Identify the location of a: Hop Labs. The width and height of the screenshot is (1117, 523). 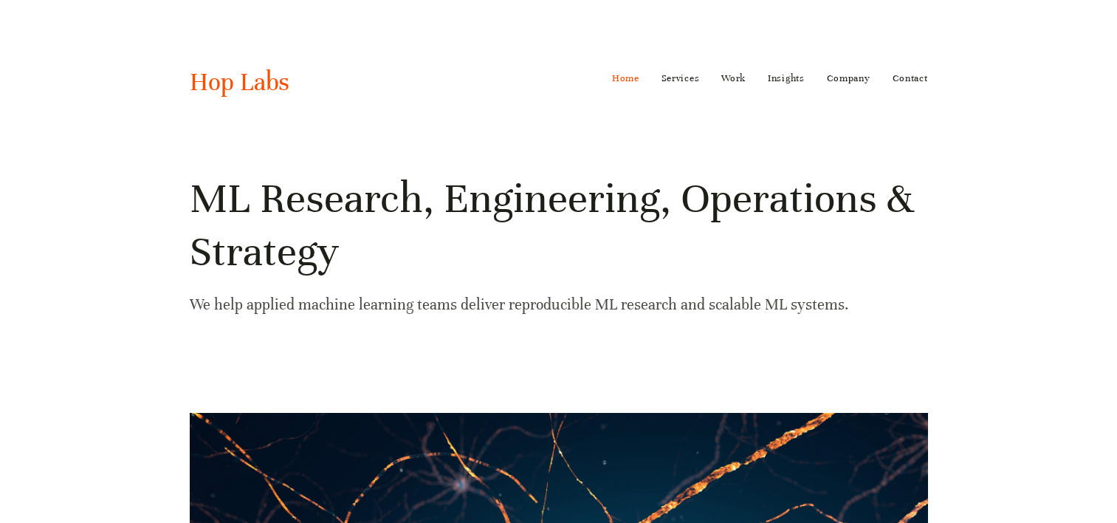
(239, 82).